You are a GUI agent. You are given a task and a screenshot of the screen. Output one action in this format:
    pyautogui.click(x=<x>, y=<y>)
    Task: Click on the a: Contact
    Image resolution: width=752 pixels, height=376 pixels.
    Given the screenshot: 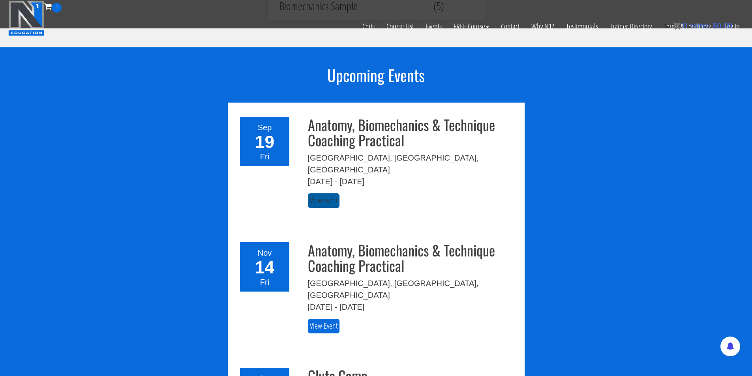 What is the action you would take?
    pyautogui.click(x=510, y=26)
    